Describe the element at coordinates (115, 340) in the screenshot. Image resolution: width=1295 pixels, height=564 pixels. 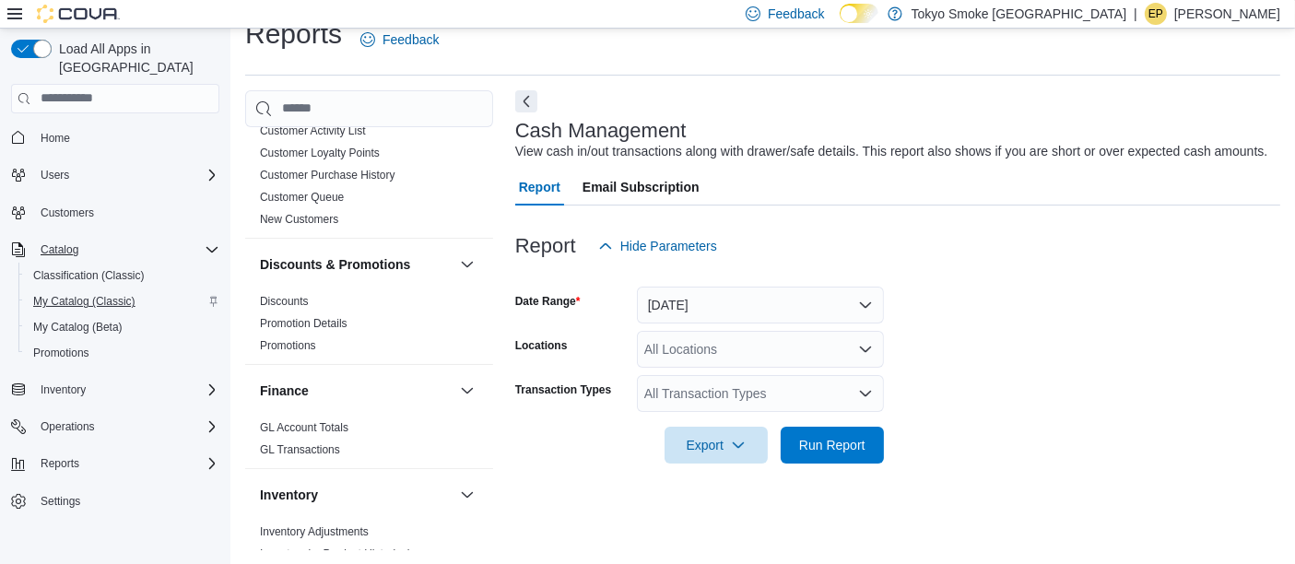
I see `nav: Complex example` at that location.